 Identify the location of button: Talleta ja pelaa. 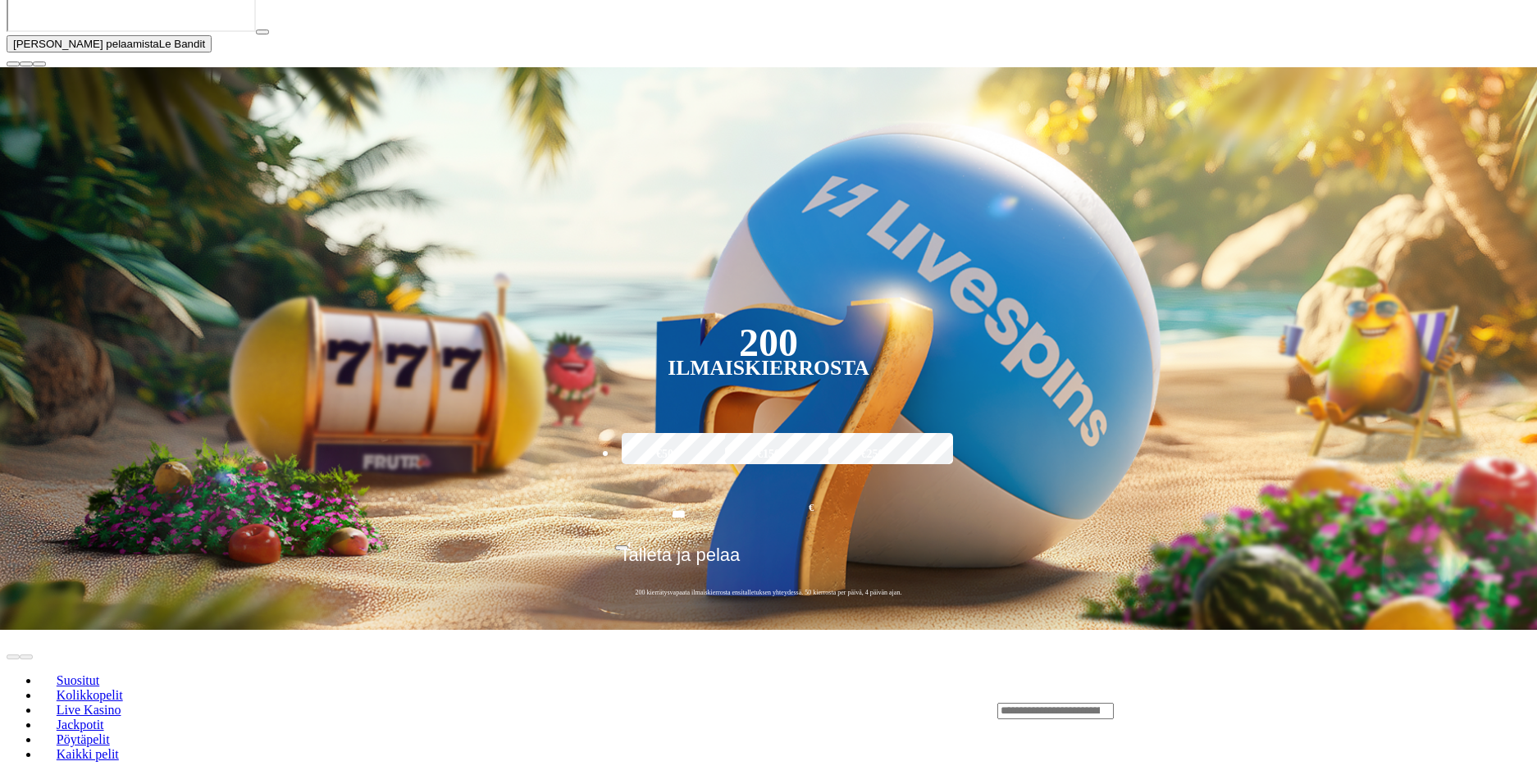
(768, 560).